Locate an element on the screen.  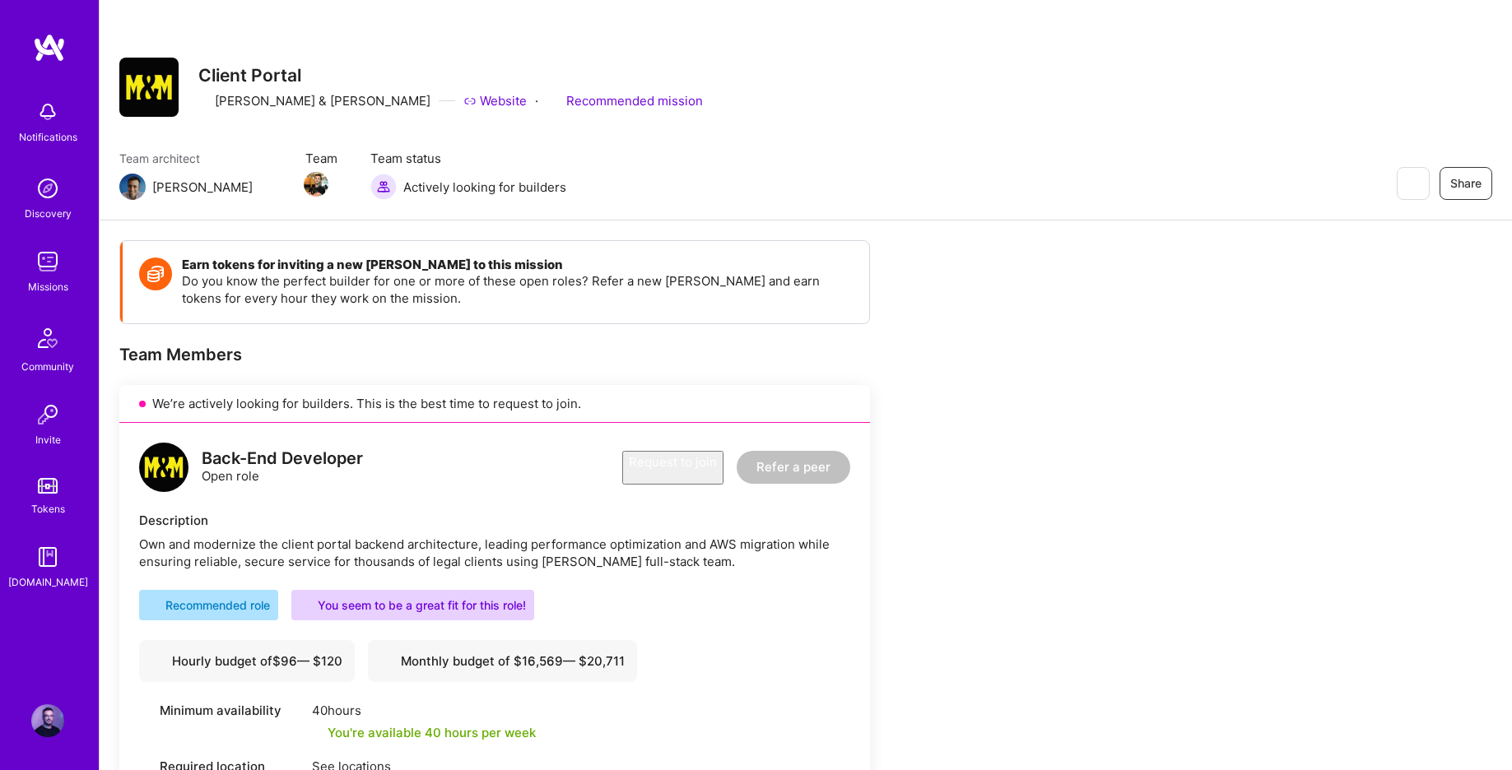
div: Recommended mission is located at coordinates (625, 100).